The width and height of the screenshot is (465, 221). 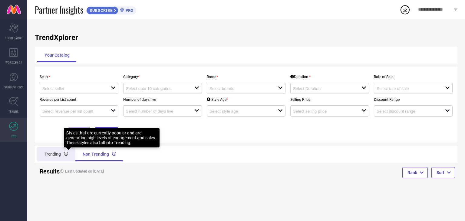 I want to click on input: Select seller, so click(x=73, y=88).